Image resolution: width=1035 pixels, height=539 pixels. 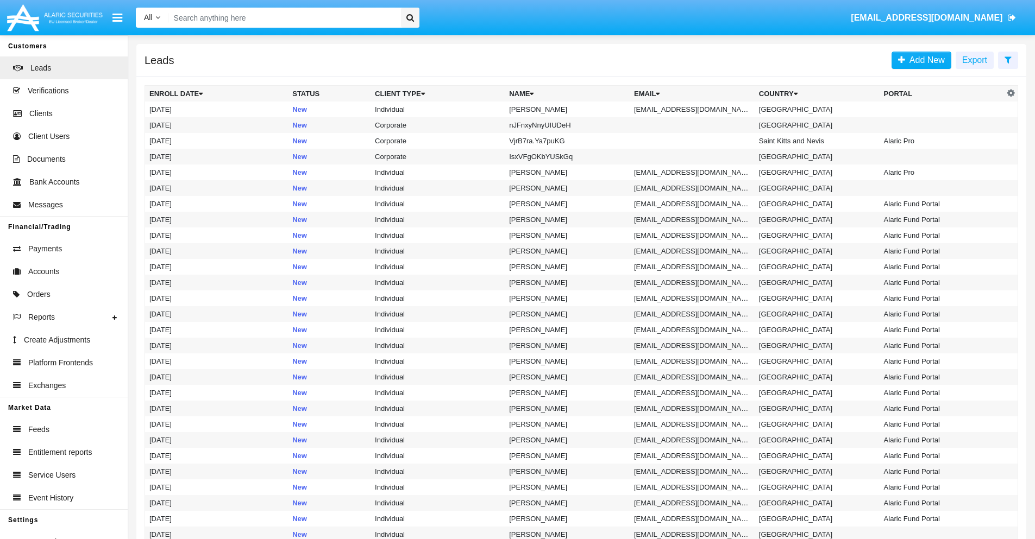 I want to click on span: Service Users, so click(x=52, y=475).